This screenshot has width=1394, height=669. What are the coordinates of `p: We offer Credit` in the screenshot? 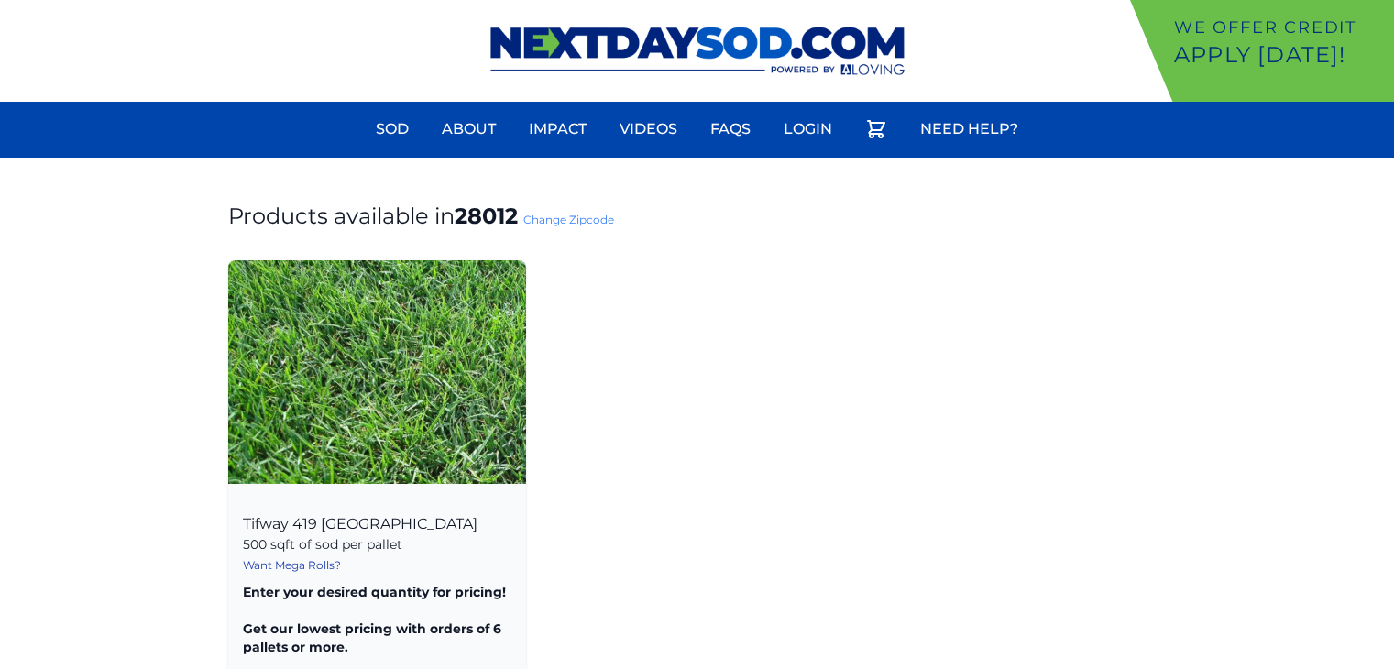 It's located at (1280, 27).